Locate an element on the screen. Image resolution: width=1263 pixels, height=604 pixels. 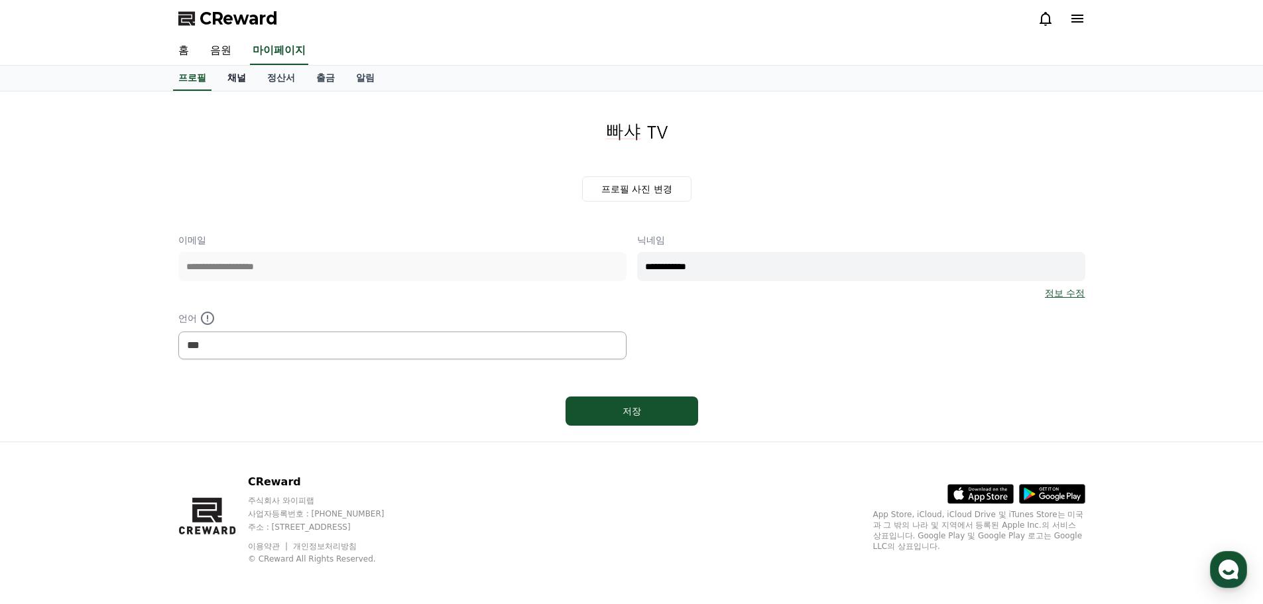
a: 출금 is located at coordinates (326, 78).